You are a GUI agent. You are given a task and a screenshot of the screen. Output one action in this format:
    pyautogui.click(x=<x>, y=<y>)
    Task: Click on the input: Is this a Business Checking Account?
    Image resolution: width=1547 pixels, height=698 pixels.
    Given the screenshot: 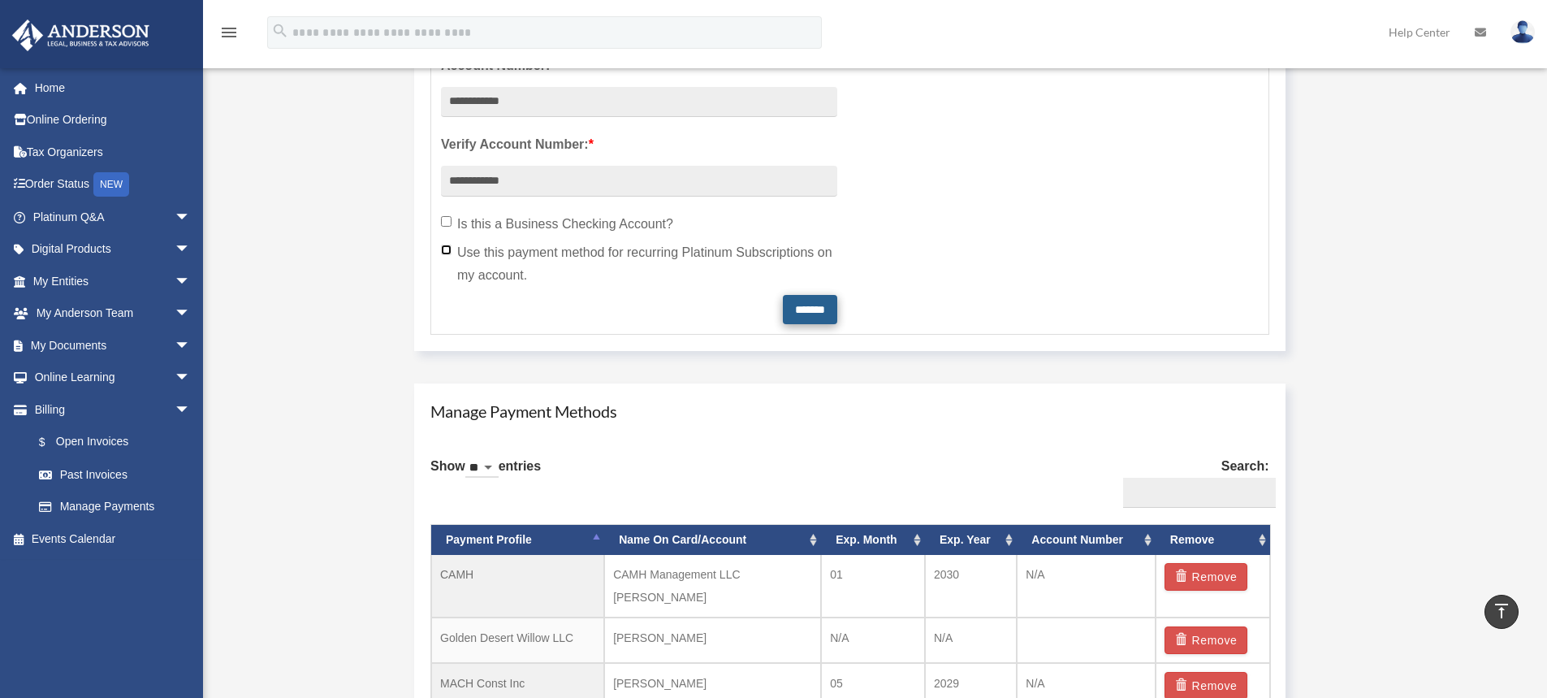 What is the action you would take?
    pyautogui.click(x=446, y=221)
    